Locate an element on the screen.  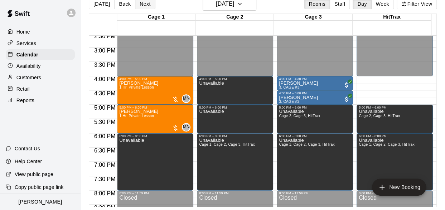
span: 3:00 PM is located at coordinates (105, 50).